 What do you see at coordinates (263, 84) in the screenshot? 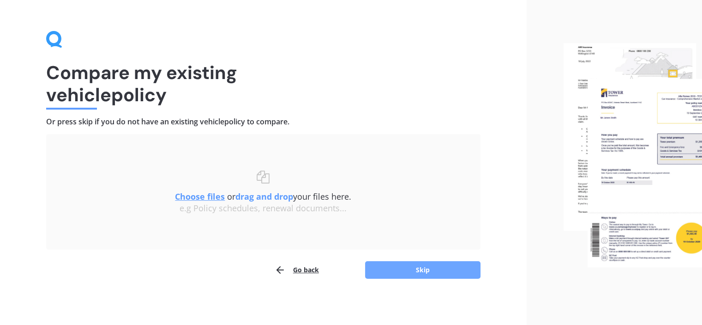
I see `h1: Compare my existing vehicle policy` at bounding box center [263, 84].